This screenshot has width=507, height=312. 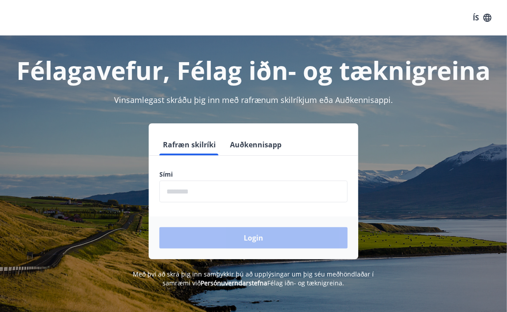 What do you see at coordinates (254, 175) in the screenshot?
I see `label: Sími` at bounding box center [254, 175].